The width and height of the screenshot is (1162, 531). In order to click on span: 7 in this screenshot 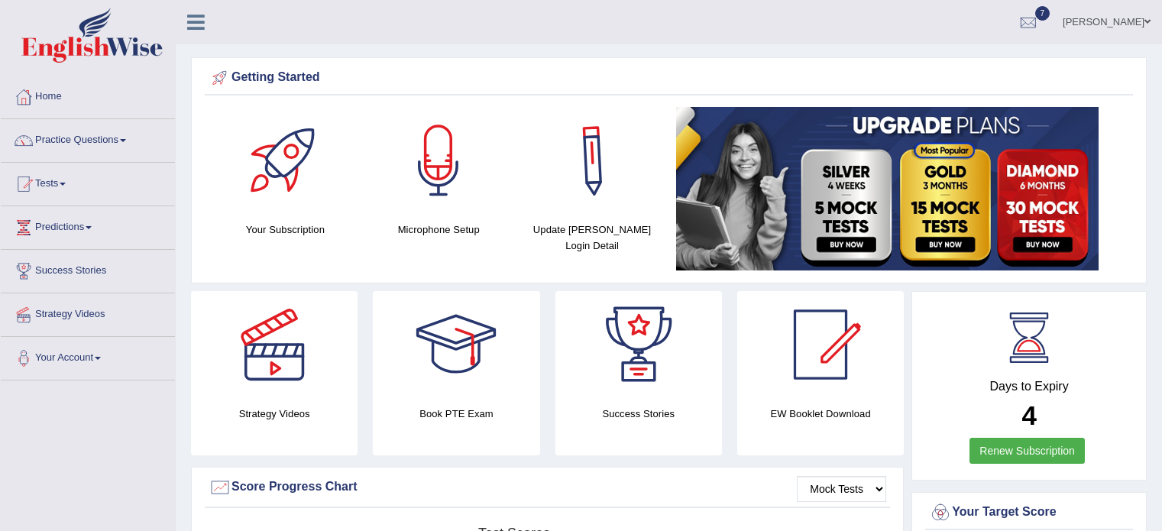, I will do `click(1043, 13)`.